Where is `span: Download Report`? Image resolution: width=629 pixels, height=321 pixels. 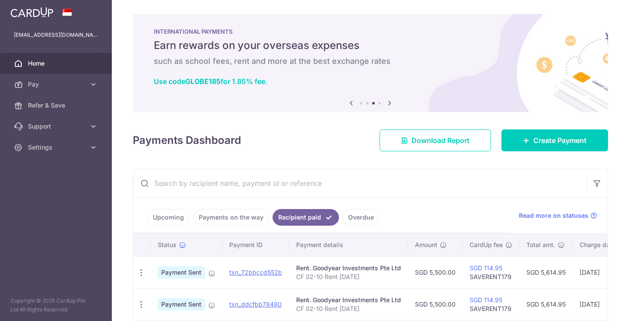 span: Download Report is located at coordinates (441, 140).